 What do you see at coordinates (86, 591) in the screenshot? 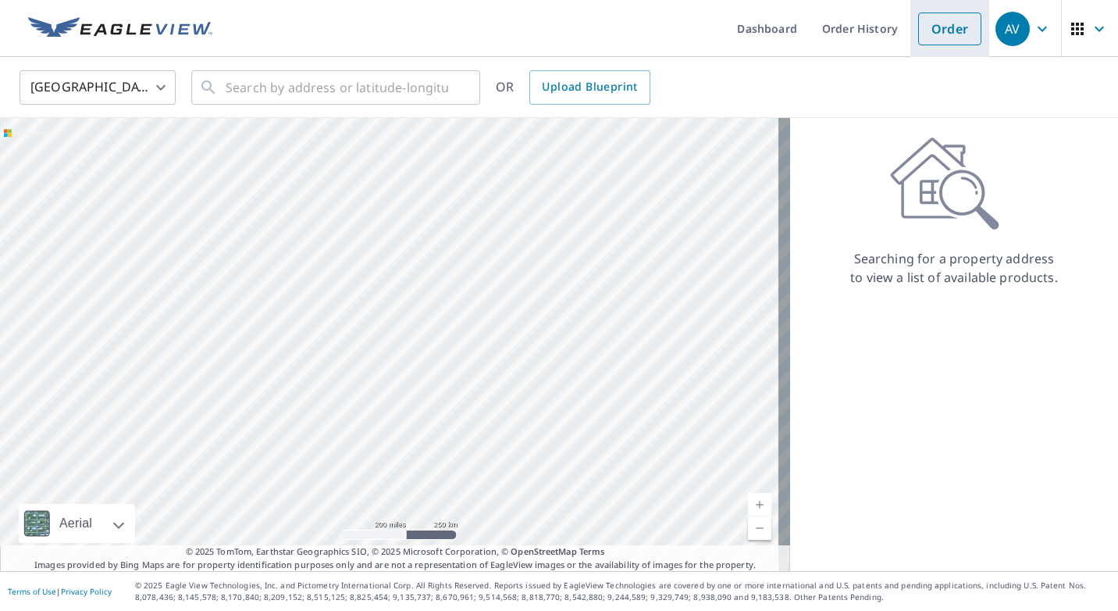
I see `a: Privacy Policy` at bounding box center [86, 591].